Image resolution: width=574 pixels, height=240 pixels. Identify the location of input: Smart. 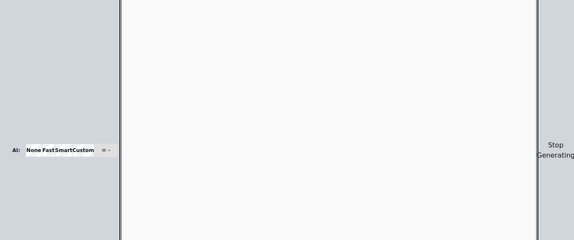
(64, 150).